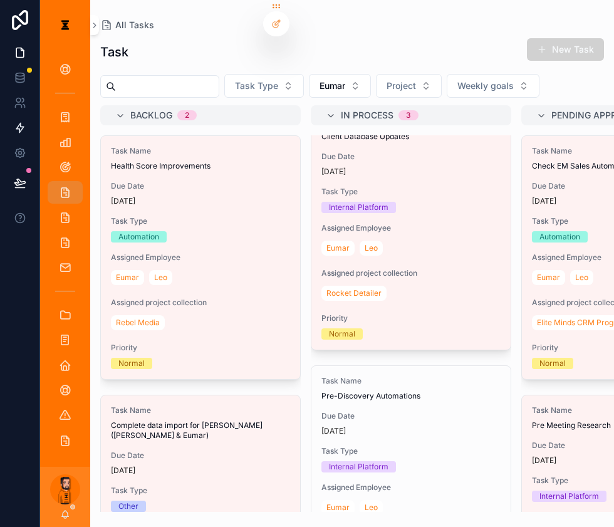  What do you see at coordinates (411, 137) in the screenshot?
I see `span: Client Database Updates` at bounding box center [411, 137].